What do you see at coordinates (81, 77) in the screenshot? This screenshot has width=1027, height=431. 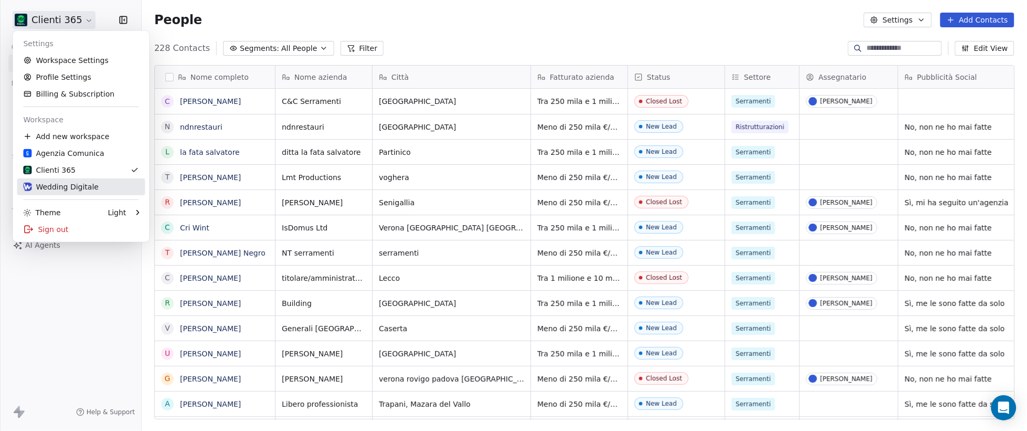 I see `a: Profile Settings` at bounding box center [81, 77].